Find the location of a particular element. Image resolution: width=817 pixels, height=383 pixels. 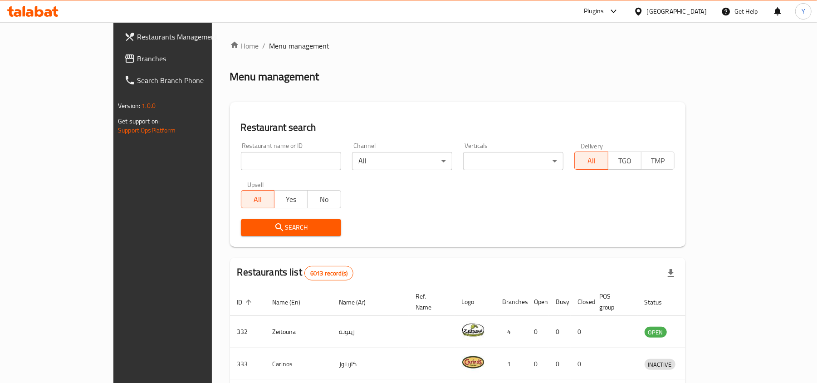

div: Total records count is located at coordinates (329, 273).